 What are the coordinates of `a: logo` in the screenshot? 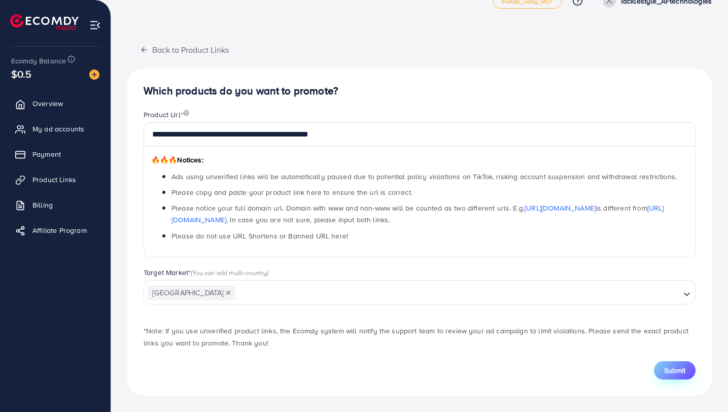 It's located at (44, 22).